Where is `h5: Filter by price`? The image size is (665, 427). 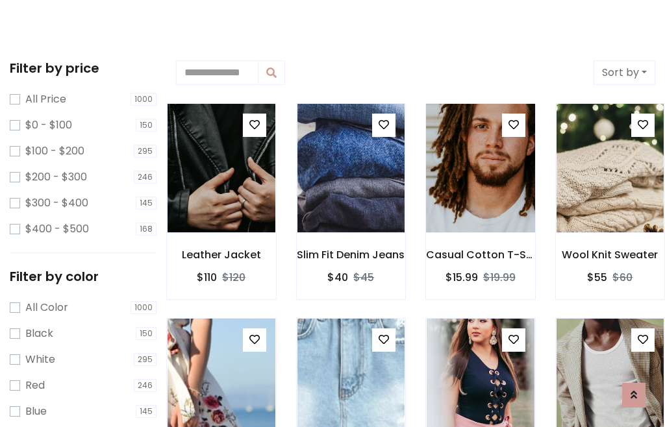
h5: Filter by price is located at coordinates (83, 68).